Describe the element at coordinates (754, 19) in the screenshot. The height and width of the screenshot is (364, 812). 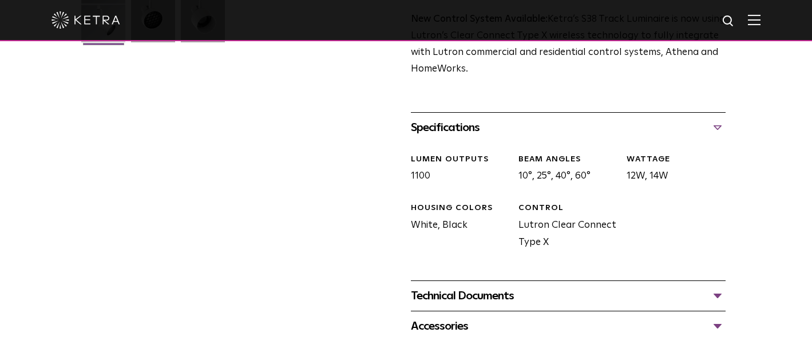
I see `img: Hamburger%20Nav.svg` at that location.